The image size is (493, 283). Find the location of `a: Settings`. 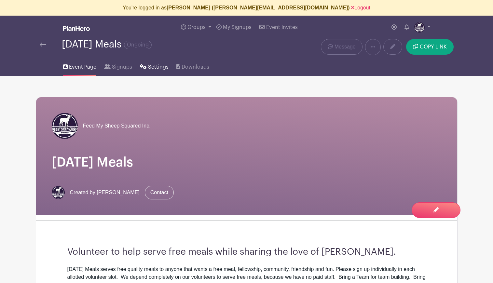

a: Settings is located at coordinates (154, 66).